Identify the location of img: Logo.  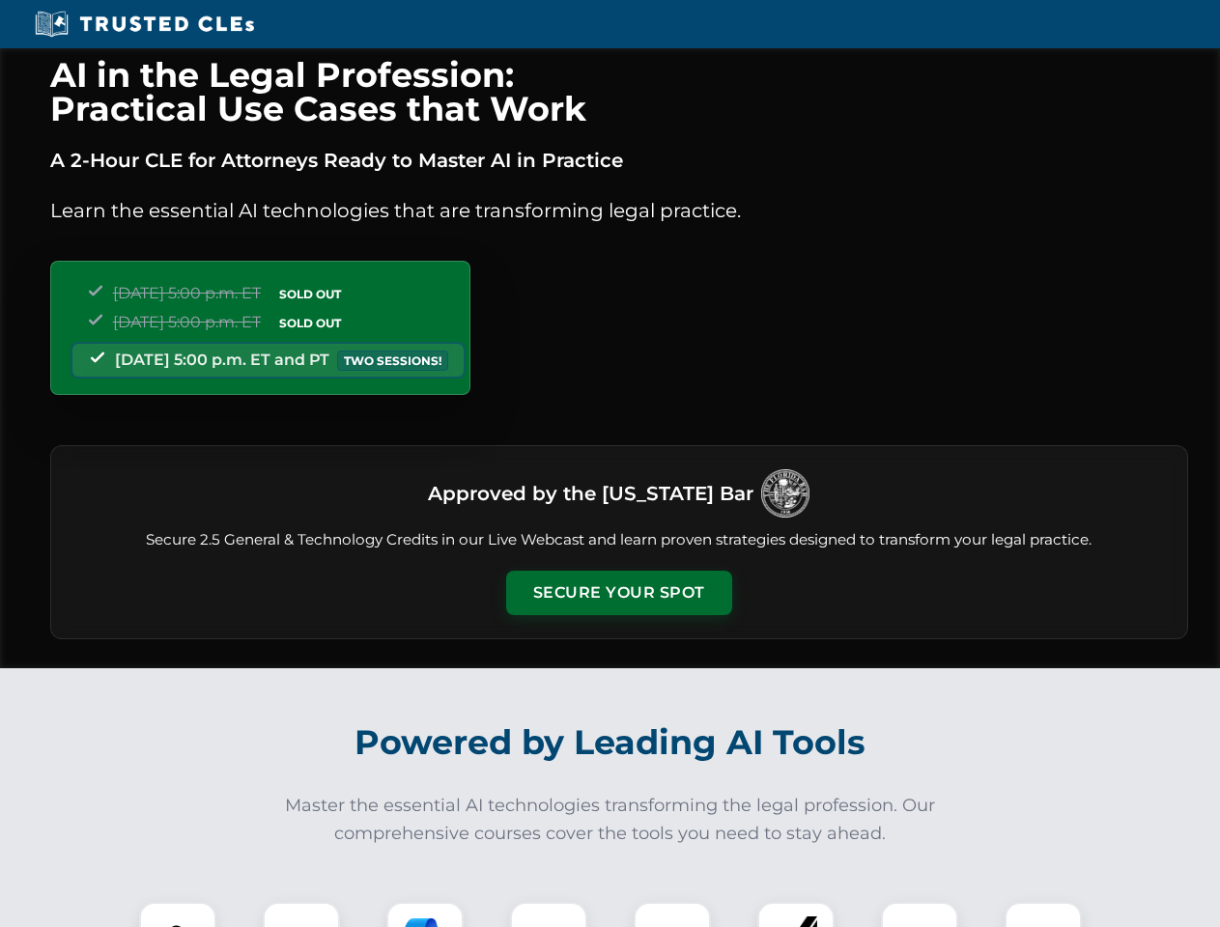
(785, 494).